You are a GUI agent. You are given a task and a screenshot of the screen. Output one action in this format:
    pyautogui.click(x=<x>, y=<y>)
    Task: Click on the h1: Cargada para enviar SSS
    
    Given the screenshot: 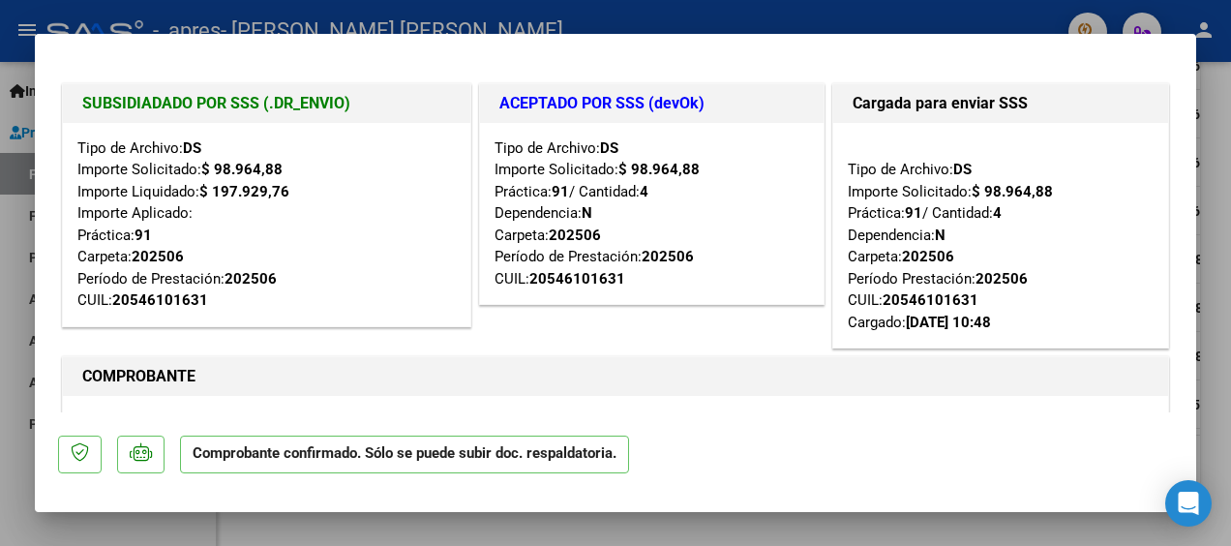 What is the action you would take?
    pyautogui.click(x=1001, y=104)
    